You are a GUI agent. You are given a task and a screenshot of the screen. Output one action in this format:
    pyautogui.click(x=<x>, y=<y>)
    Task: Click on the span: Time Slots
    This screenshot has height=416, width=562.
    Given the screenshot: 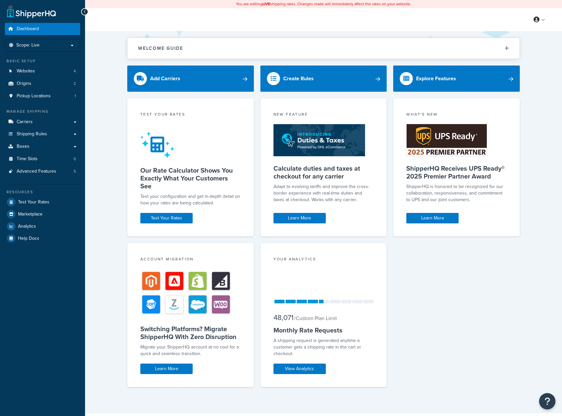 What is the action you would take?
    pyautogui.click(x=27, y=159)
    